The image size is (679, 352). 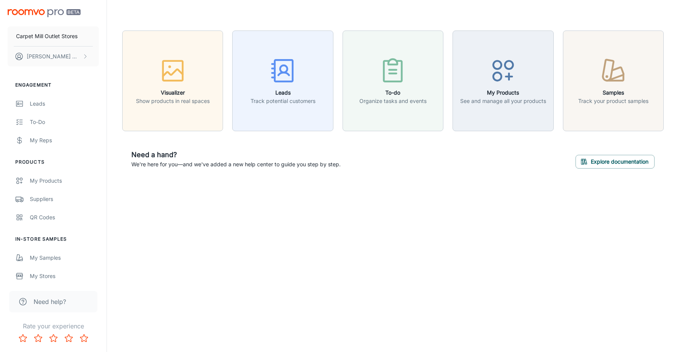 What do you see at coordinates (47, 36) in the screenshot?
I see `p: Carpet Mill Outlet Stores` at bounding box center [47, 36].